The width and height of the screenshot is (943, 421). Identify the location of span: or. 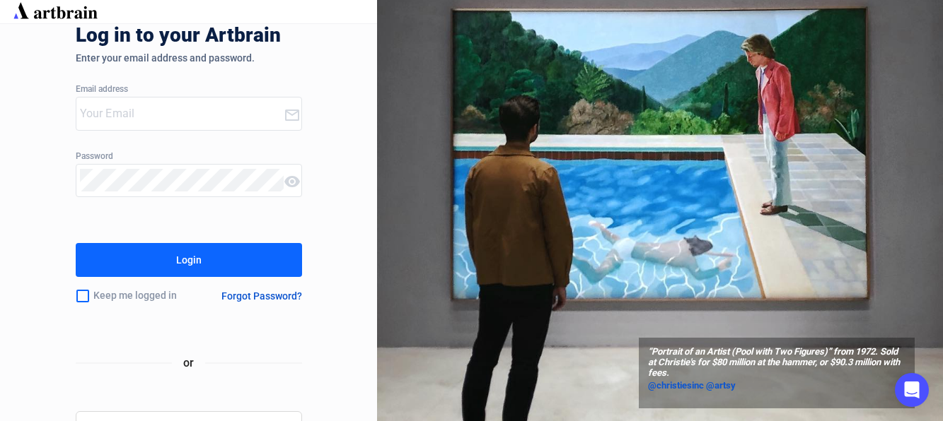
(188, 363).